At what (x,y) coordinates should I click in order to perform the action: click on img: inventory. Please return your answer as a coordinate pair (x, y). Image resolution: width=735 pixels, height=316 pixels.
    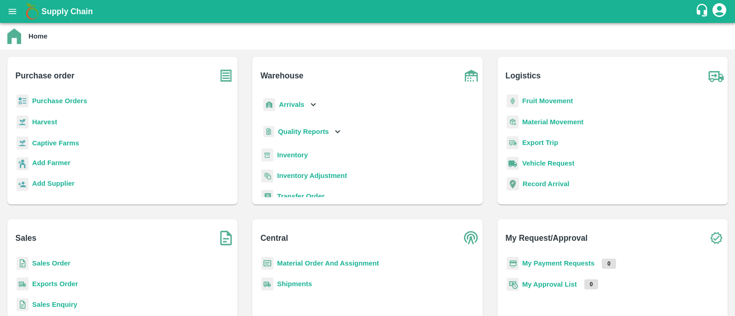
    Looking at the image, I should click on (267, 176).